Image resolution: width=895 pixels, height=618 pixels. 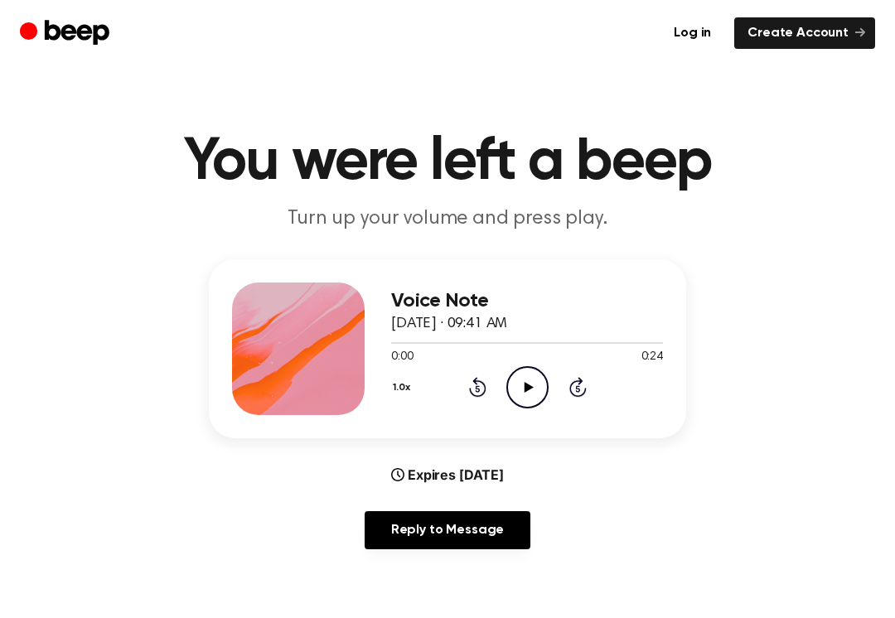 What do you see at coordinates (692, 33) in the screenshot?
I see `a: Log in` at bounding box center [692, 33].